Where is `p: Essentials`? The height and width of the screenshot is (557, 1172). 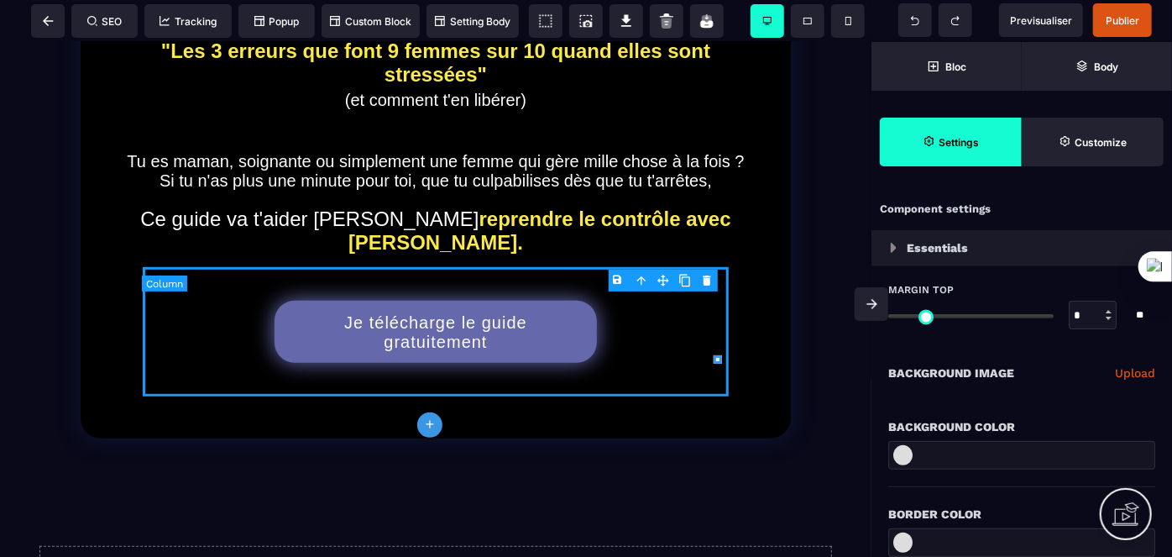
p: Essentials is located at coordinates (937, 248).